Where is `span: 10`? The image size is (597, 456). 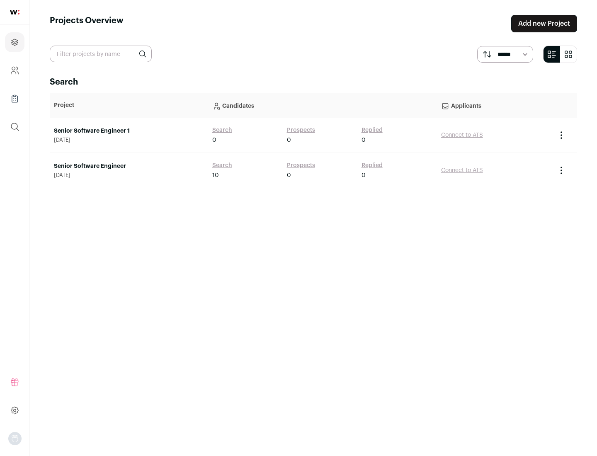
span: 10 is located at coordinates (215, 175).